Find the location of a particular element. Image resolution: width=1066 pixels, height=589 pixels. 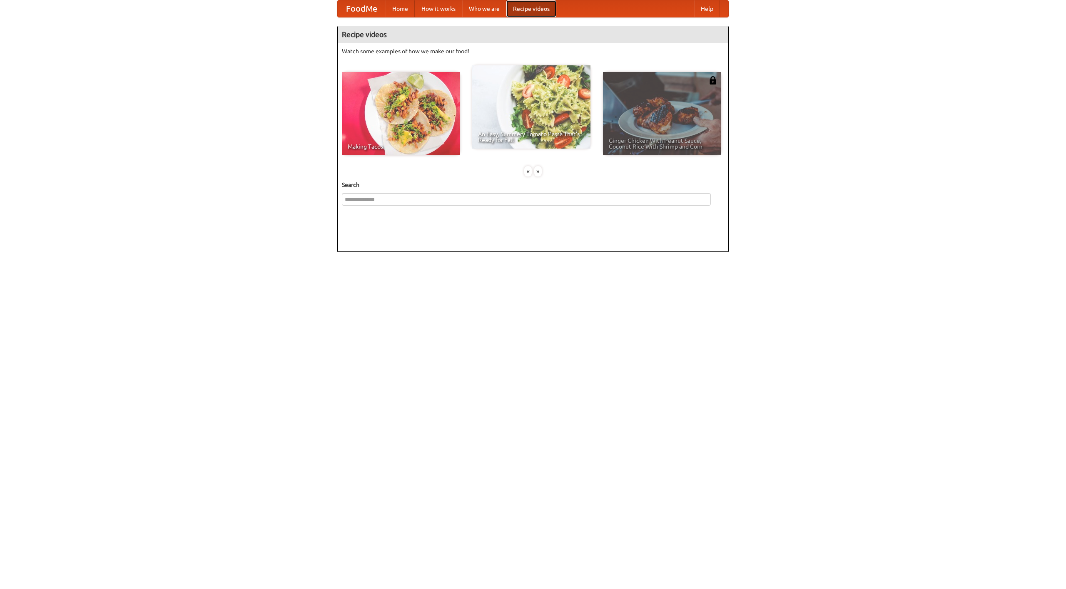

a: How it works is located at coordinates (439, 9).